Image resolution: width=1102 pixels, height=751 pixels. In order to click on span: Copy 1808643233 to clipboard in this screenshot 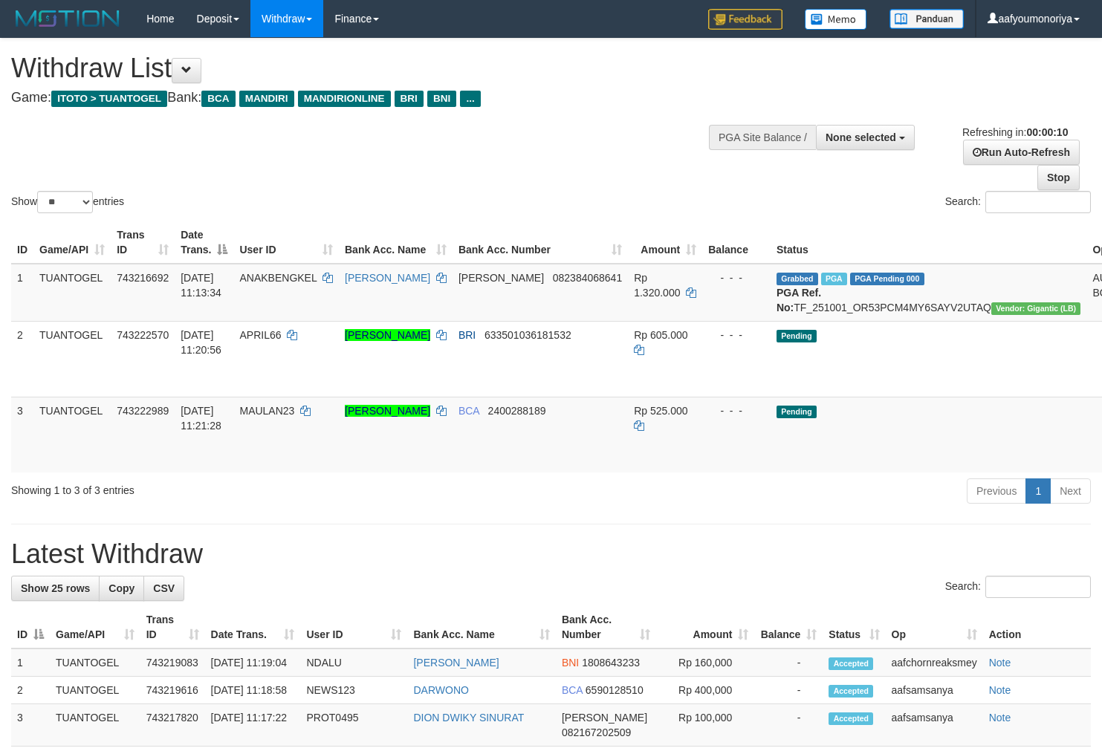, I will do `click(611, 663)`.